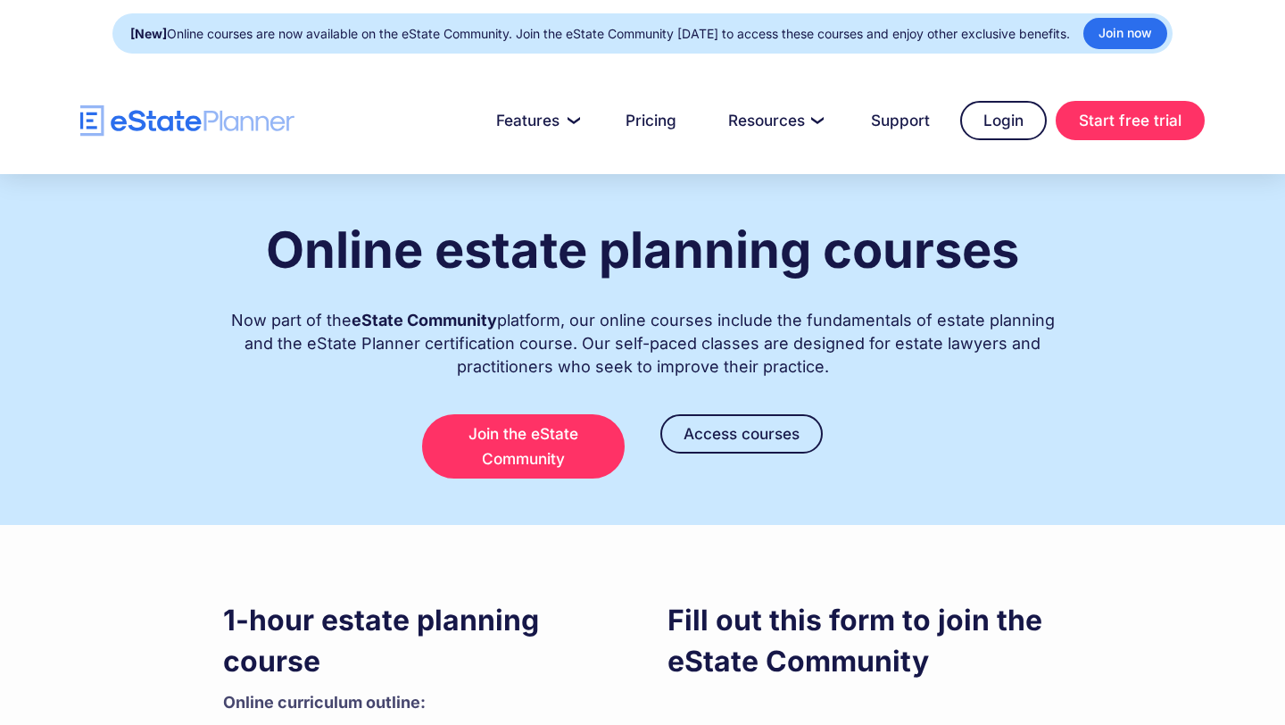 This screenshot has height=725, width=1285. Describe the element at coordinates (535, 120) in the screenshot. I see `a: Features` at that location.